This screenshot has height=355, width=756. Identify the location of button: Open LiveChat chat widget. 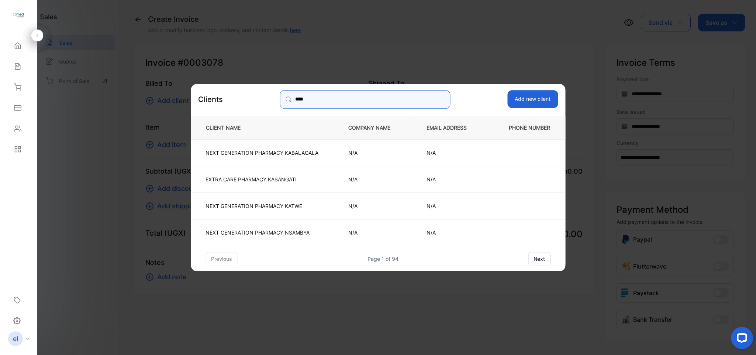
(17, 14).